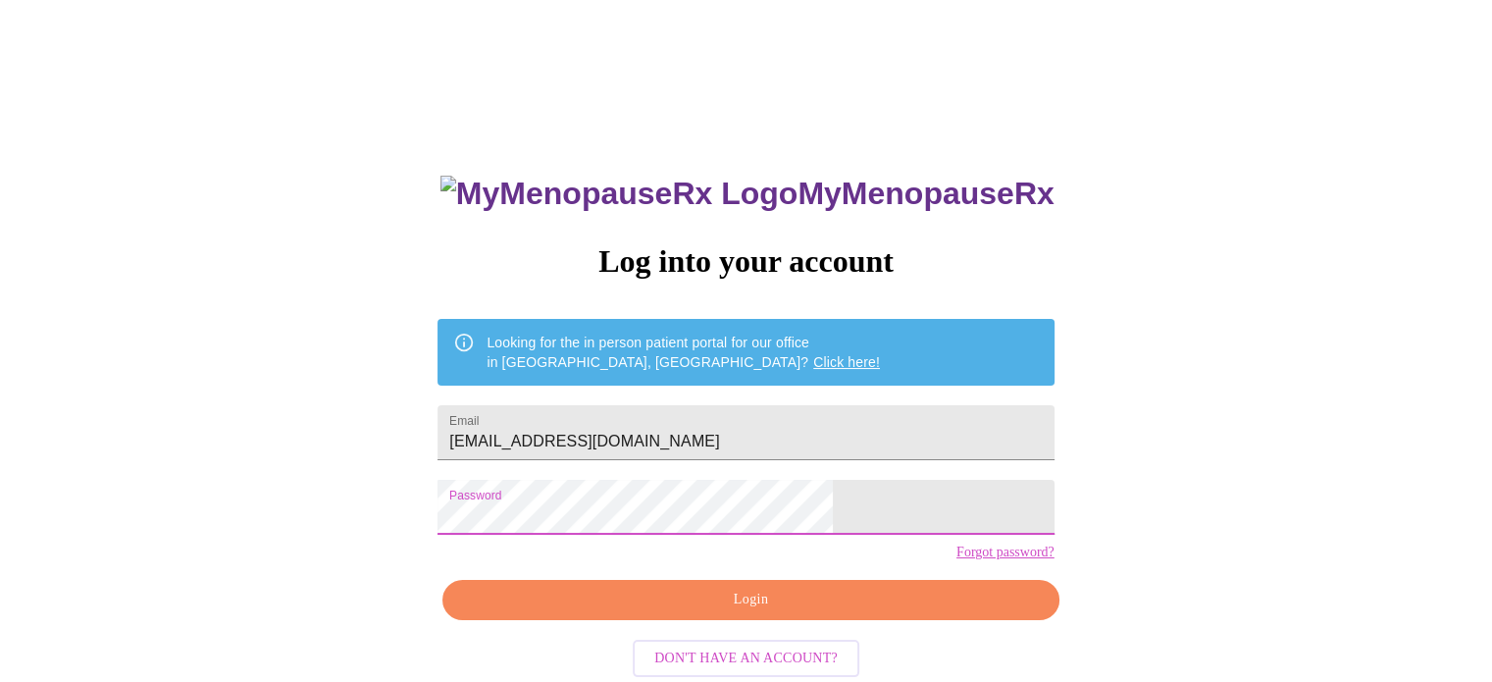 This screenshot has height=682, width=1492. What do you see at coordinates (750, 599) in the screenshot?
I see `span: Login` at bounding box center [750, 599].